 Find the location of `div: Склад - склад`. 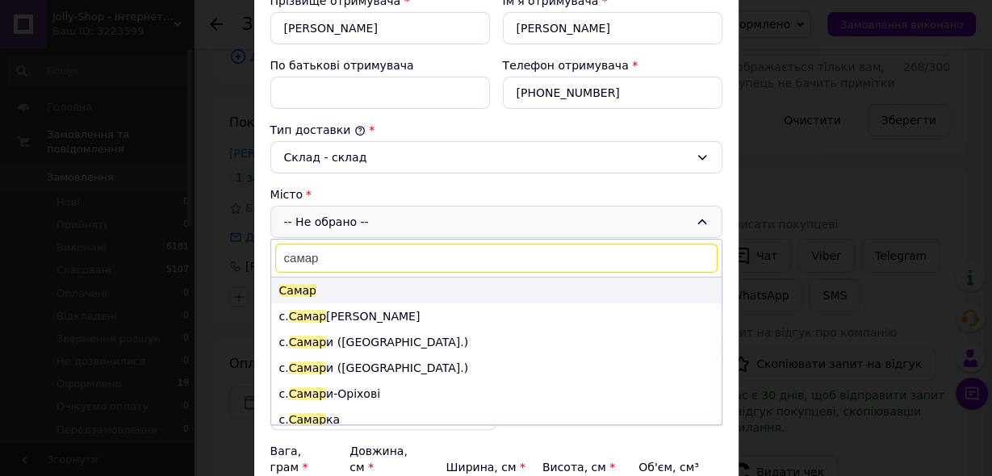

div: Склад - склад is located at coordinates (487, 157).